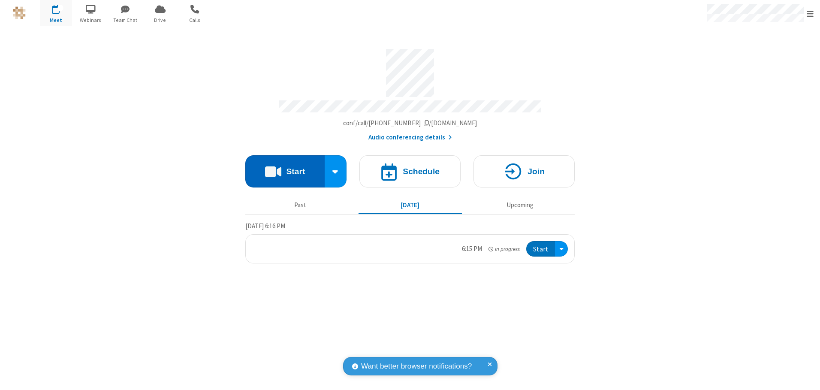 The image size is (820, 390). Describe the element at coordinates (160, 20) in the screenshot. I see `span: Drive` at that location.